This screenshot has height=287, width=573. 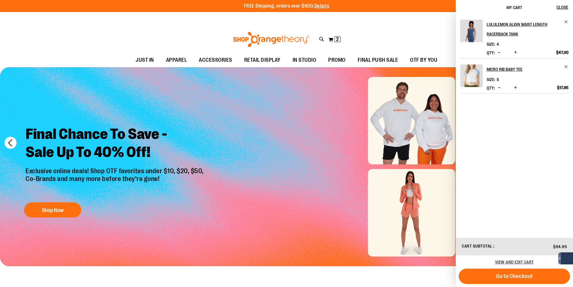 What do you see at coordinates (115, 182) in the screenshot?
I see `p: Exclusive online deals! Shop OTF favorites under $10, $20, $50, Co-Brands and many more before th...` at bounding box center [115, 182].